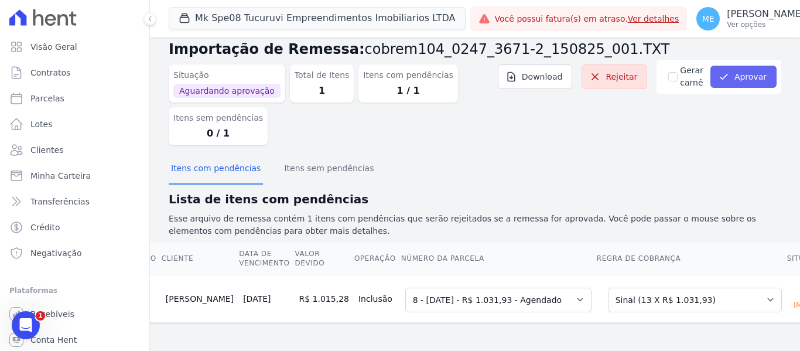 This screenshot has height=351, width=800. I want to click on a: Visão Geral, so click(74, 47).